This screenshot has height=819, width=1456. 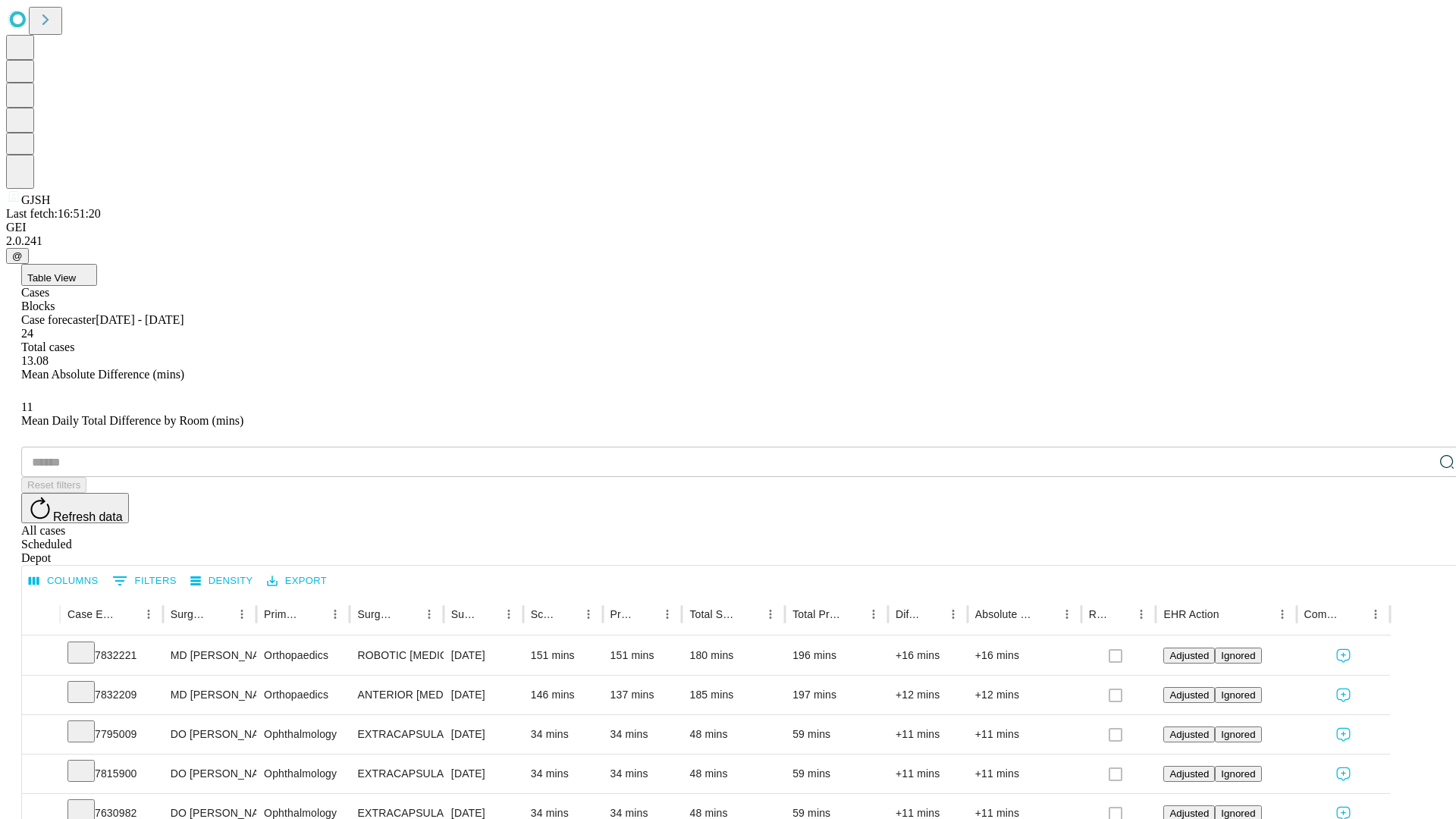 What do you see at coordinates (563, 695) in the screenshot?
I see `div: 146 mins` at bounding box center [563, 695].